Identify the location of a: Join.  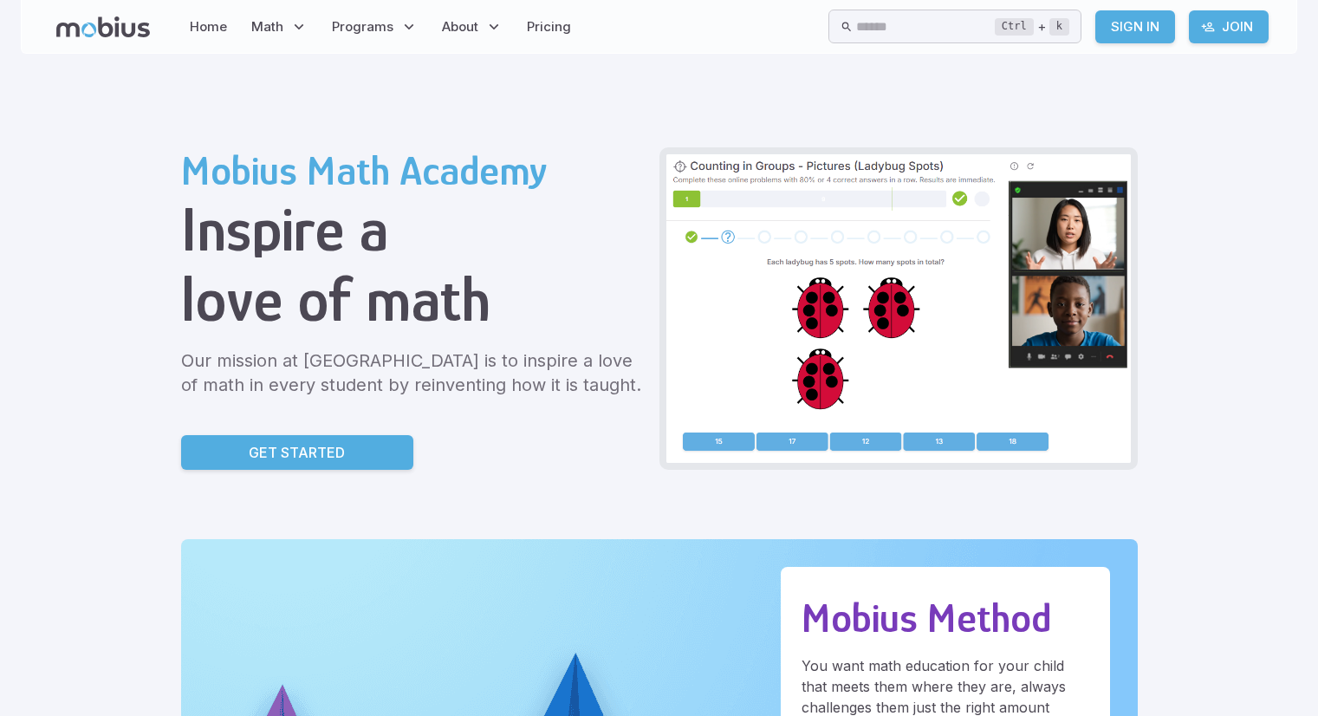
(1229, 27).